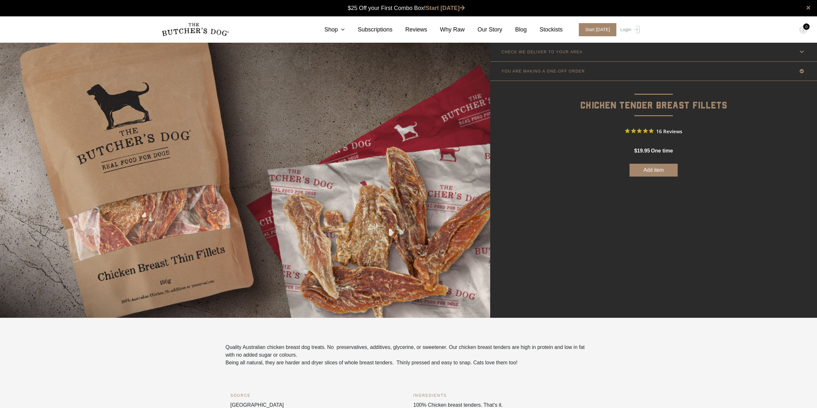 The width and height of the screenshot is (817, 408). What do you see at coordinates (543, 71) in the screenshot?
I see `p: YOU ARE MAKING A ONE-OFF ORDER` at bounding box center [543, 71].